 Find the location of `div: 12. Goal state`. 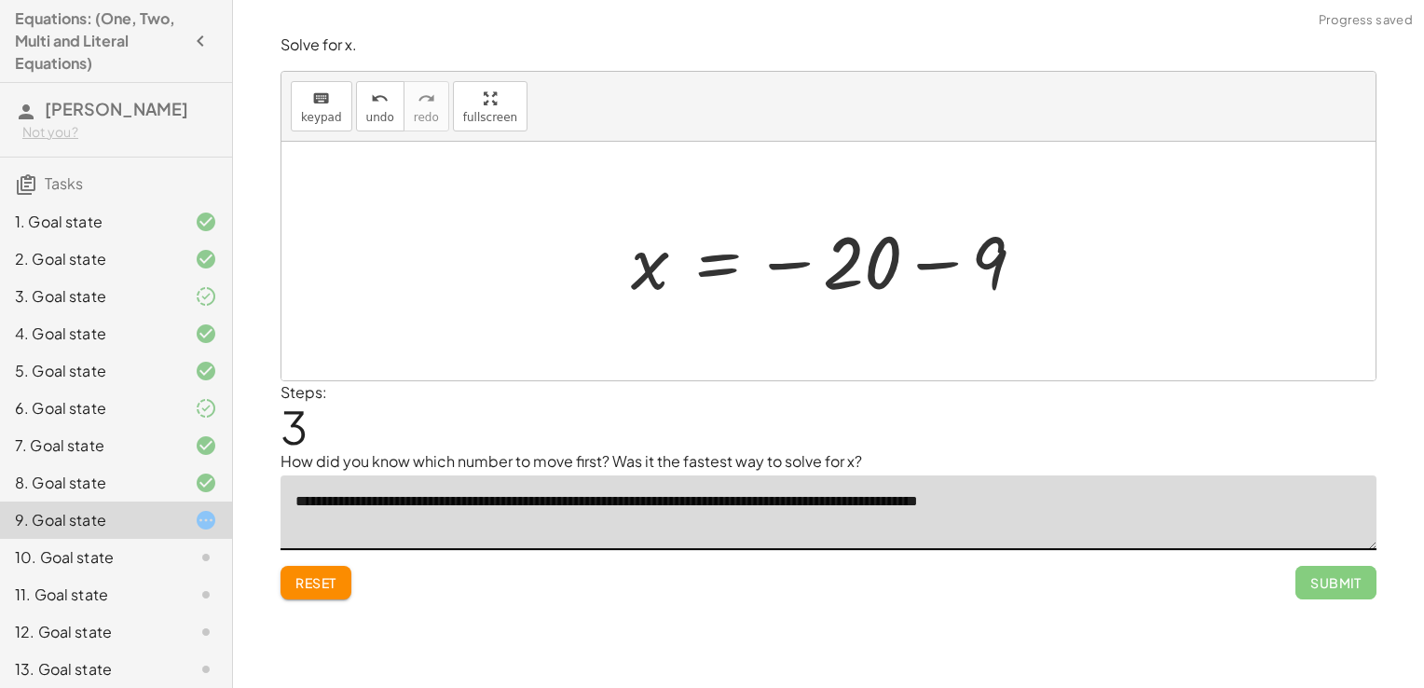

div: 12. Goal state is located at coordinates (89, 632).